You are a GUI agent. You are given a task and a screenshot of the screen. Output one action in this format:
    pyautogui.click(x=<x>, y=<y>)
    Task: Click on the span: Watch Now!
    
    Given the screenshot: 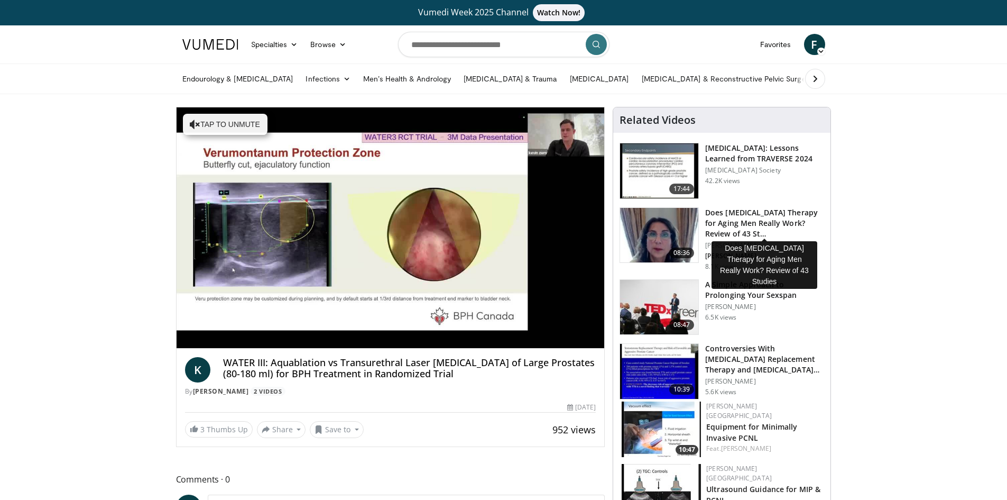 What is the action you would take?
    pyautogui.click(x=559, y=13)
    